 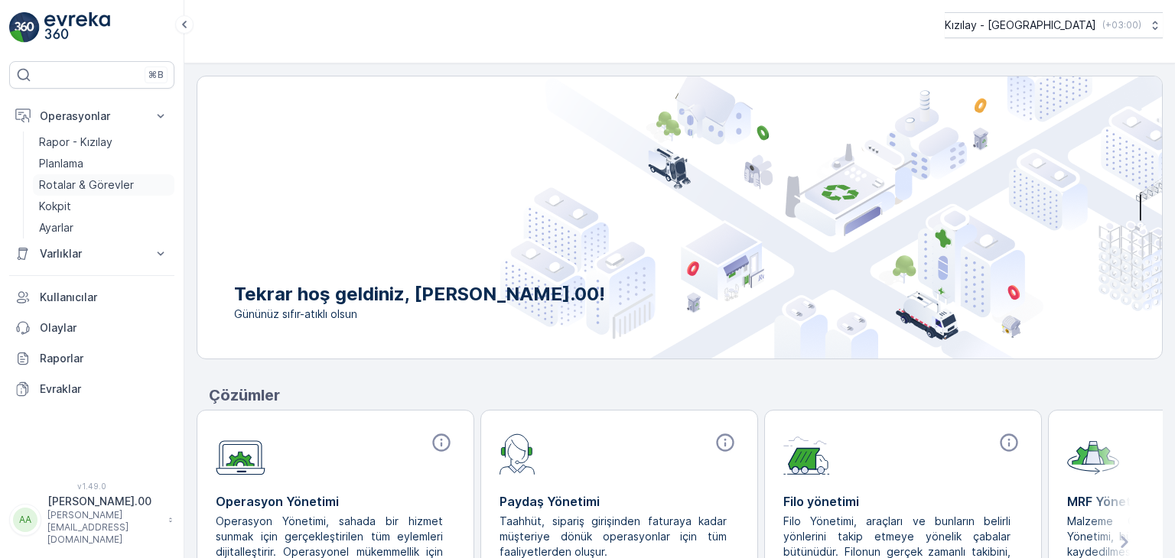 What do you see at coordinates (76, 142) in the screenshot?
I see `p: Rapor - Kızılay` at bounding box center [76, 142].